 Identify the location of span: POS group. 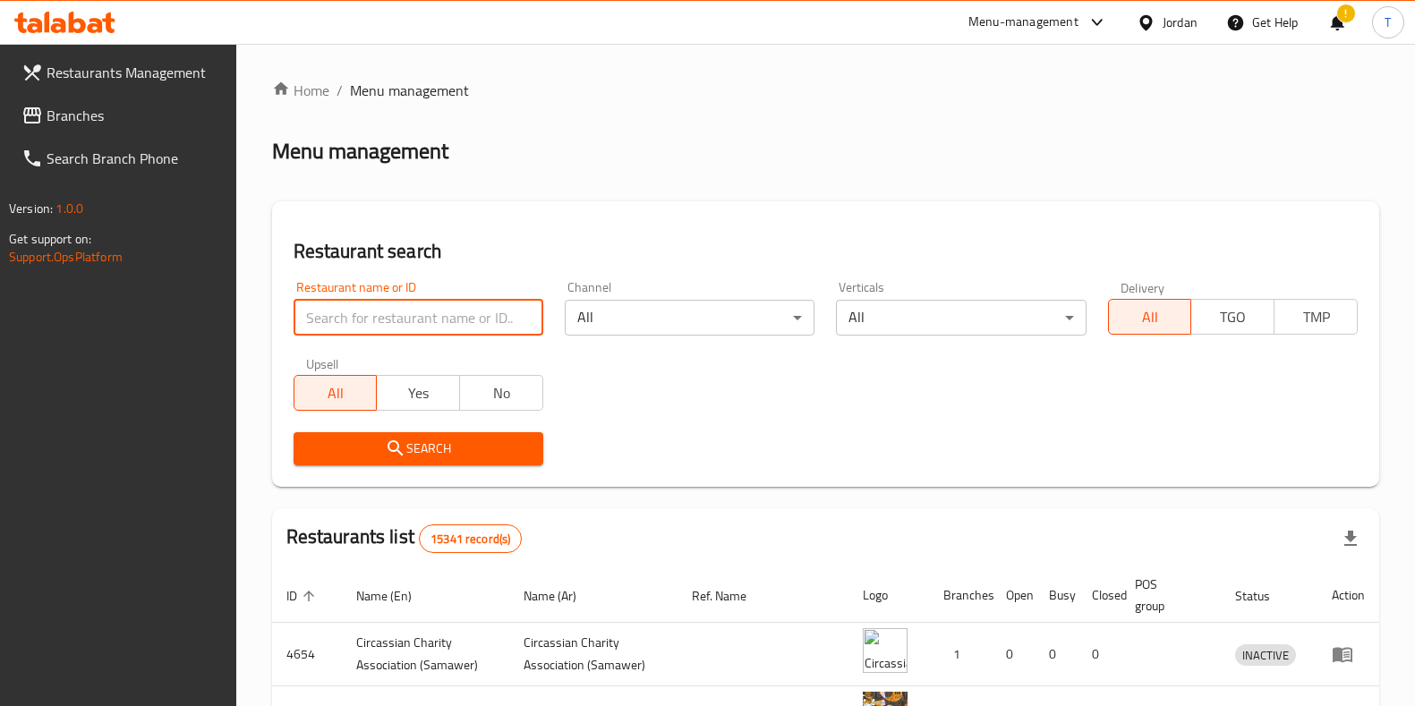
(1167, 595).